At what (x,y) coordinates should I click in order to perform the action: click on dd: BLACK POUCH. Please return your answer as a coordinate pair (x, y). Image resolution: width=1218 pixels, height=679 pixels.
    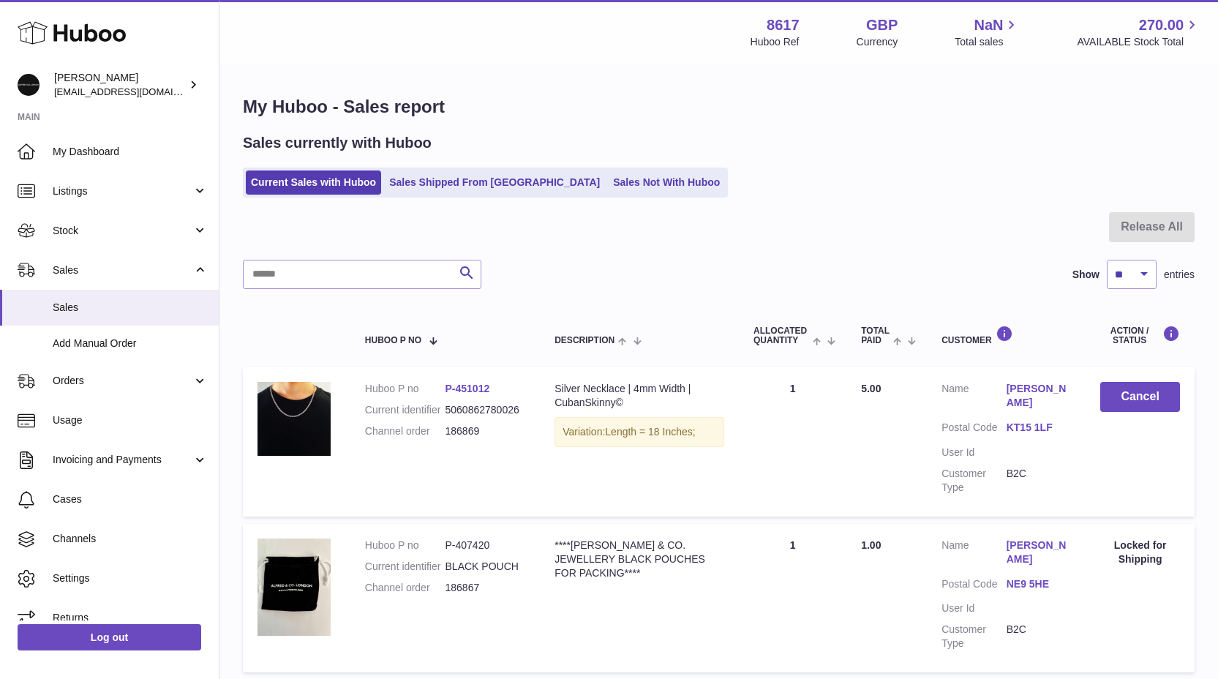
    Looking at the image, I should click on (486, 566).